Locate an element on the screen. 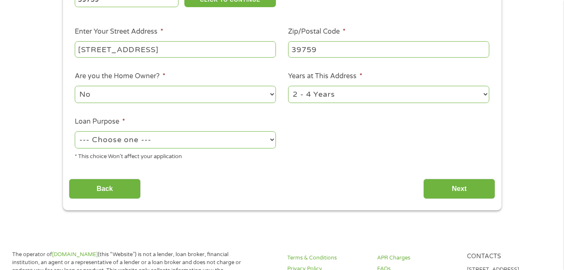 This screenshot has height=270, width=564. label: Zip/Postal Code is located at coordinates (317, 31).